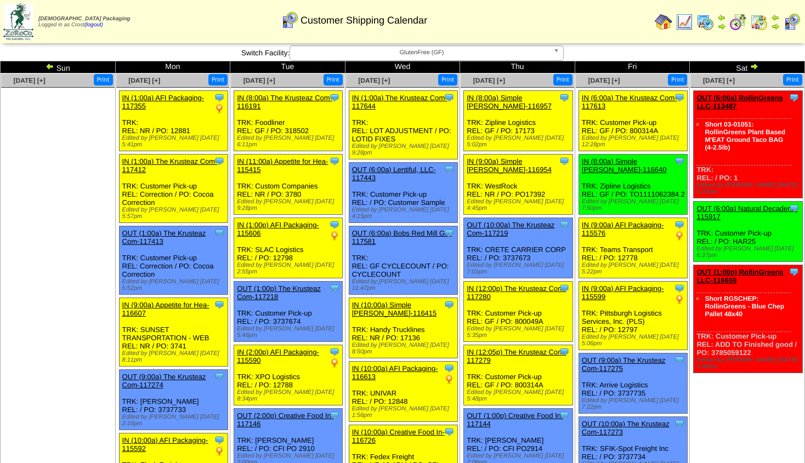  I want to click on td: Mon, so click(173, 67).